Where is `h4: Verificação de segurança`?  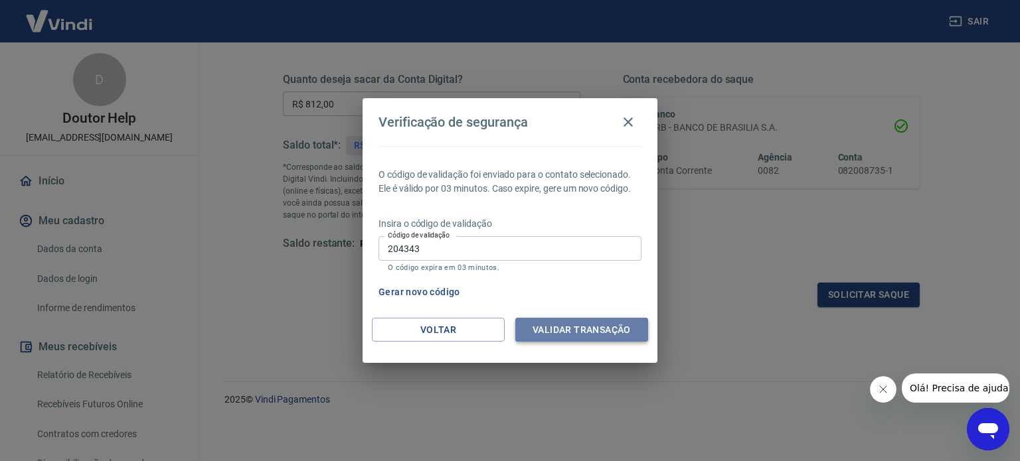 h4: Verificação de segurança is located at coordinates (453, 122).